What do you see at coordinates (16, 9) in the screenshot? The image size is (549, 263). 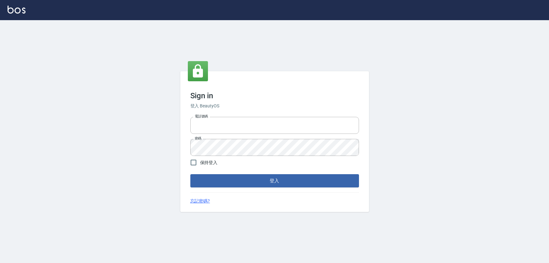 I see `img: Logo` at bounding box center [16, 9].